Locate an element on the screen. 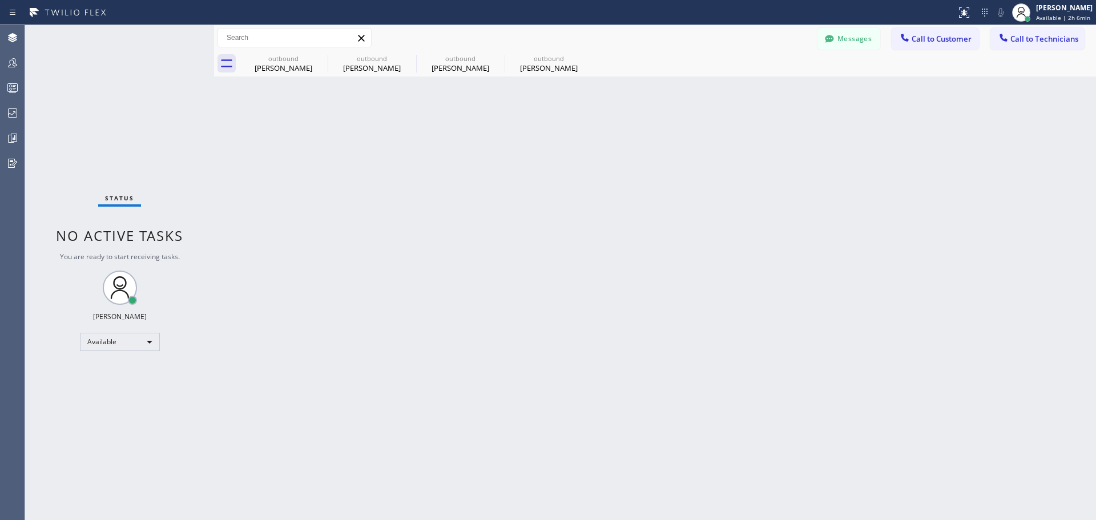 This screenshot has width=1096, height=520. span: Status is located at coordinates (119, 198).